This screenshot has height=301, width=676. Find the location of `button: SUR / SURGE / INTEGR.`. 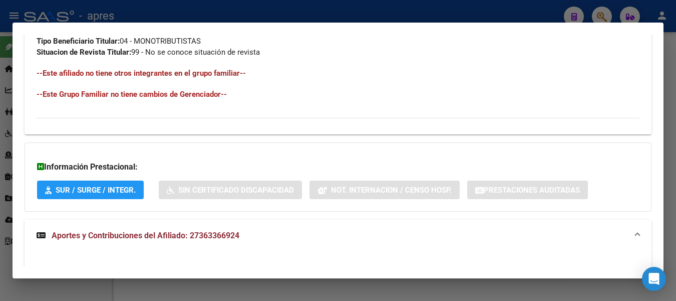

button: SUR / SURGE / INTEGR. is located at coordinates (90, 189).